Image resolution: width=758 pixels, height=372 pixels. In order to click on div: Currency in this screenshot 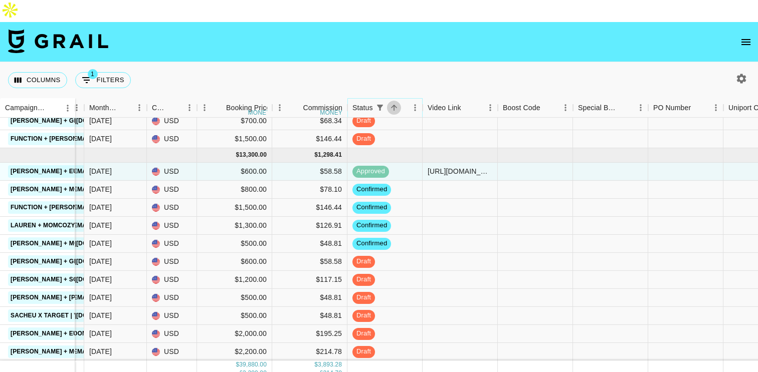, I will do `click(160, 108)`.